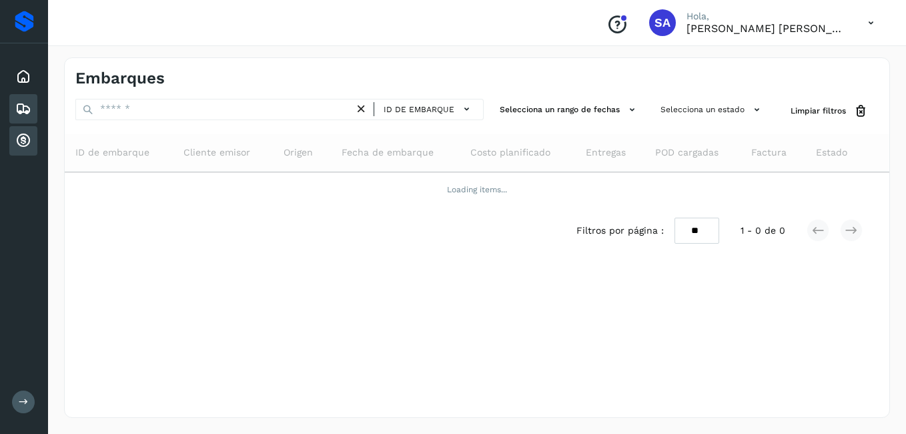 The height and width of the screenshot is (434, 906). I want to click on span: POD cargadas, so click(687, 152).